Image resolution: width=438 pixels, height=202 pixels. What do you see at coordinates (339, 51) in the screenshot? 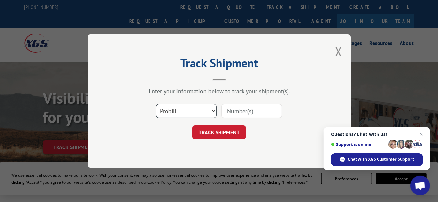
I see `button: Close modal` at bounding box center [339, 51].